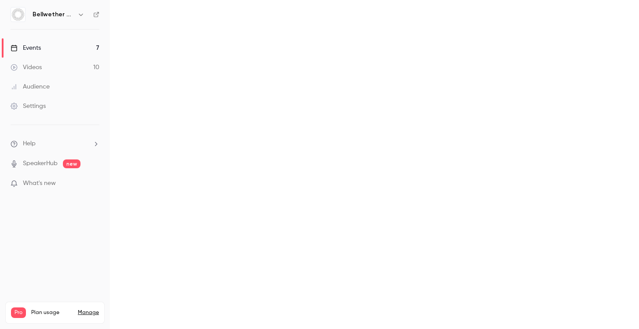  What do you see at coordinates (52, 312) in the screenshot?
I see `span: Plan usage` at bounding box center [52, 312].